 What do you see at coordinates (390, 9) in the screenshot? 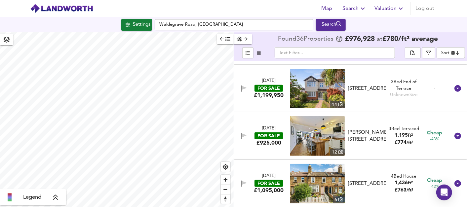
I see `span: Valuation` at bounding box center [390, 9].